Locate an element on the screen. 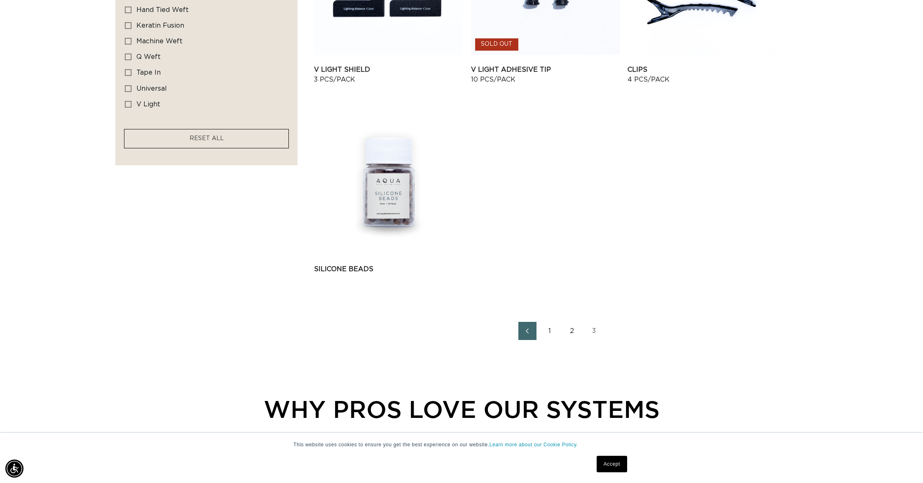 The image size is (923, 483). a: Page 1 is located at coordinates (550, 331).